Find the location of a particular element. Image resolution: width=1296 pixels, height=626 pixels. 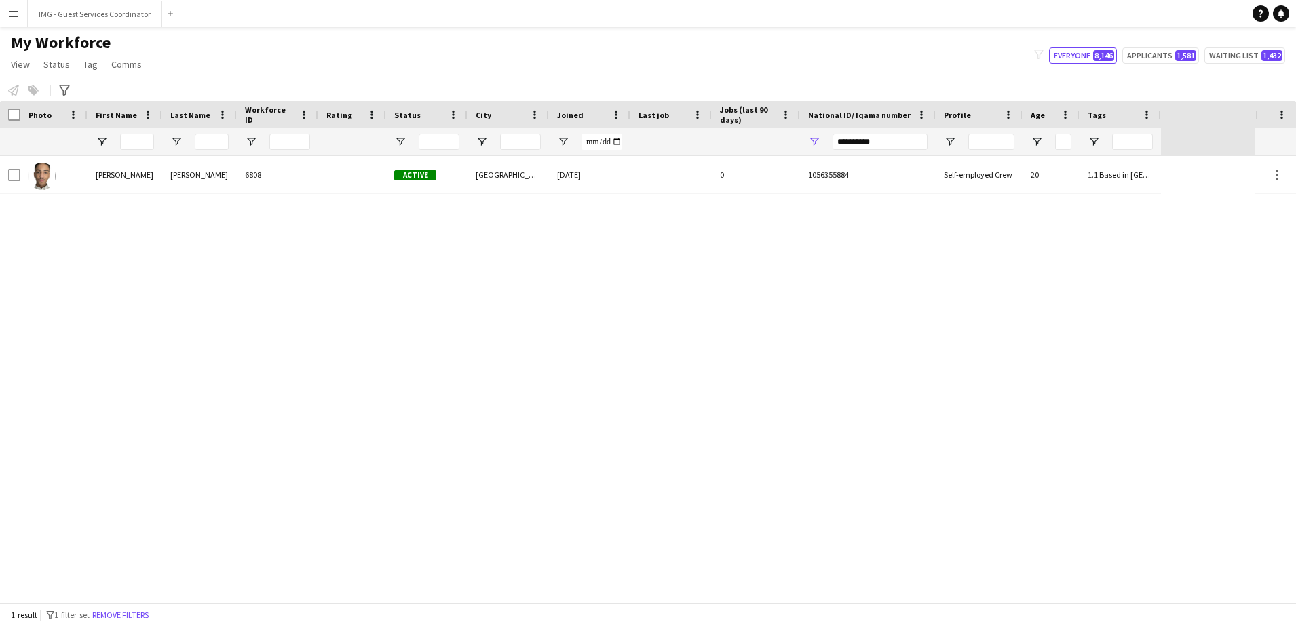

span: Photo is located at coordinates (40, 115).